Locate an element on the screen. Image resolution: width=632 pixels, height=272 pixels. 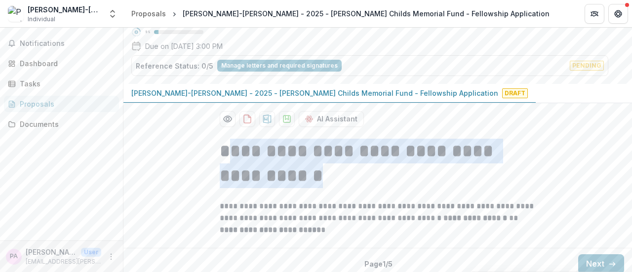
a: Tasks is located at coordinates (61, 83).